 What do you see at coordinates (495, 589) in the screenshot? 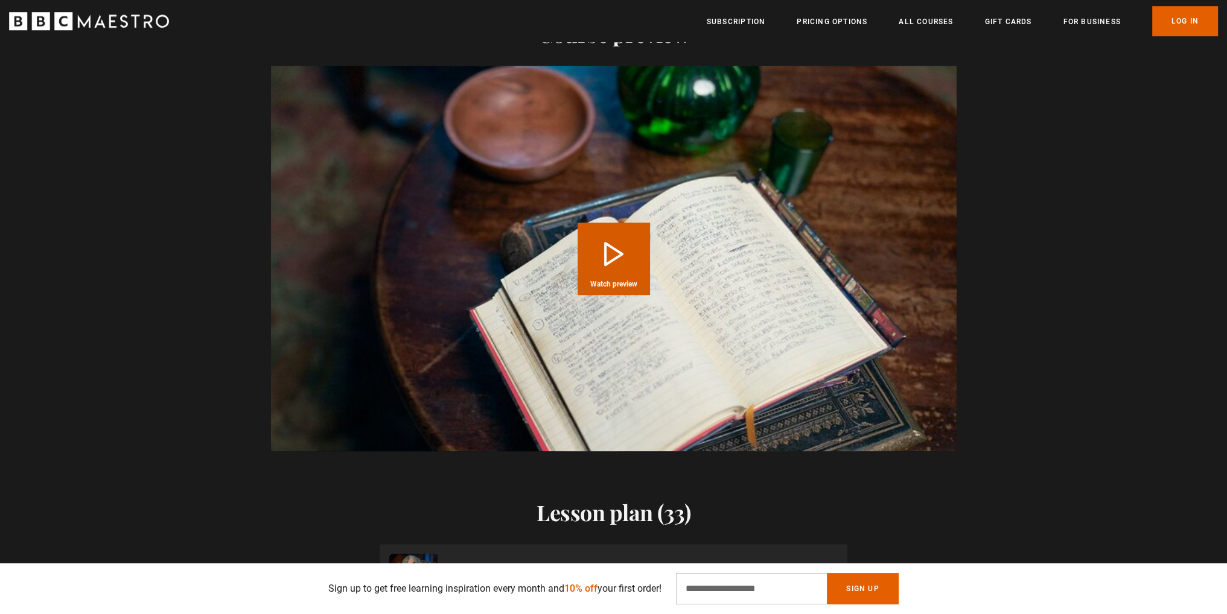
I see `p: Sign up to get free learning inspiration every month and your first order!` at bounding box center [495, 589].